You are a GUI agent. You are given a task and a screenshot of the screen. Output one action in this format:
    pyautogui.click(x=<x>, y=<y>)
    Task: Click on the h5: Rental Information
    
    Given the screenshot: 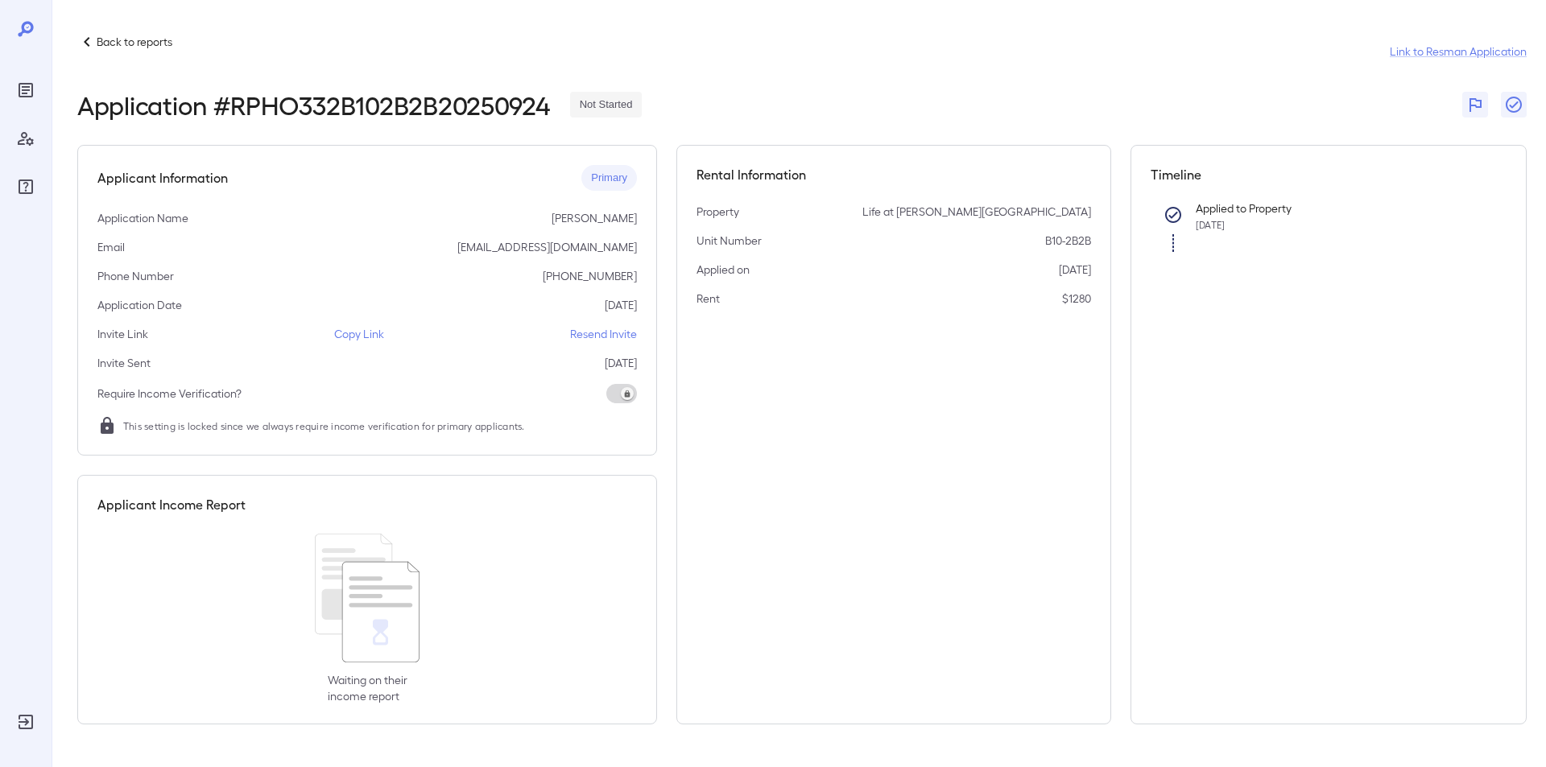 What is the action you would take?
    pyautogui.click(x=894, y=175)
    